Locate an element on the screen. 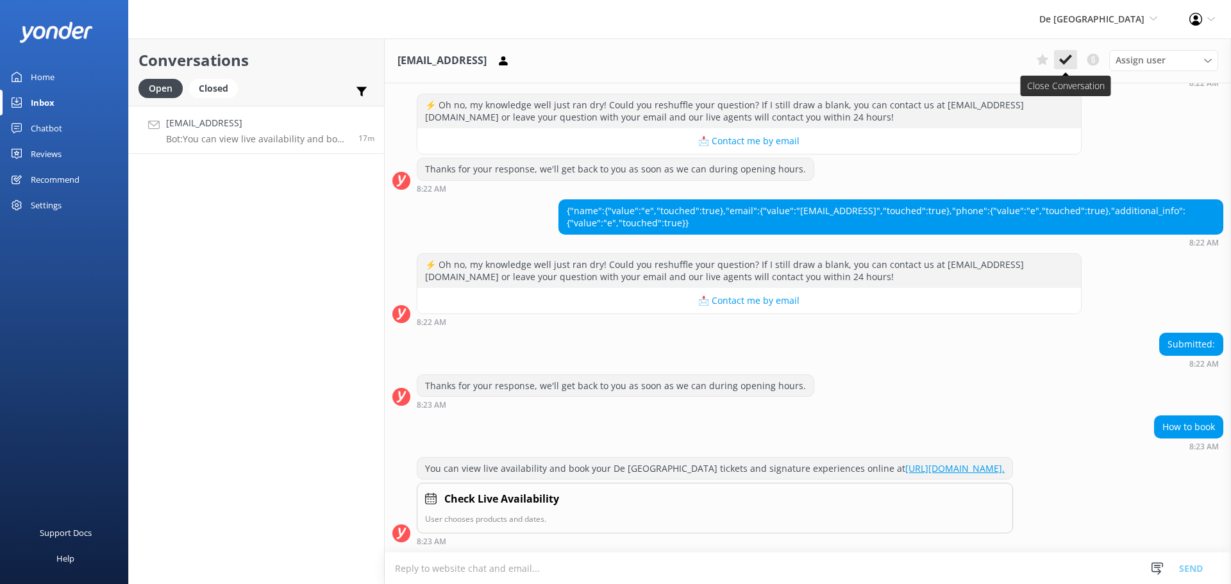 The image size is (1231, 584). p: User chooses products and dates. is located at coordinates (715, 519).